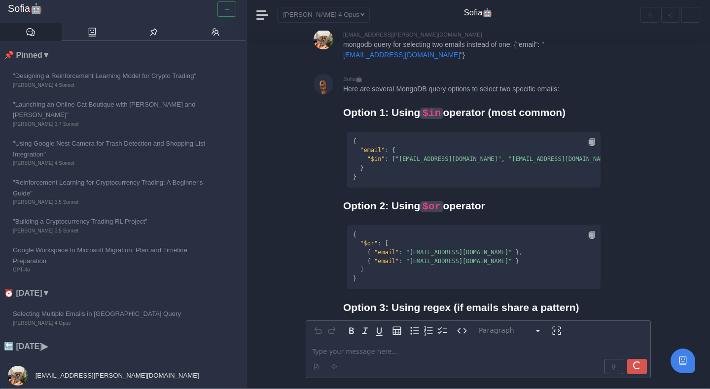  I want to click on h2: Option 2: Using operator, so click(474, 208).